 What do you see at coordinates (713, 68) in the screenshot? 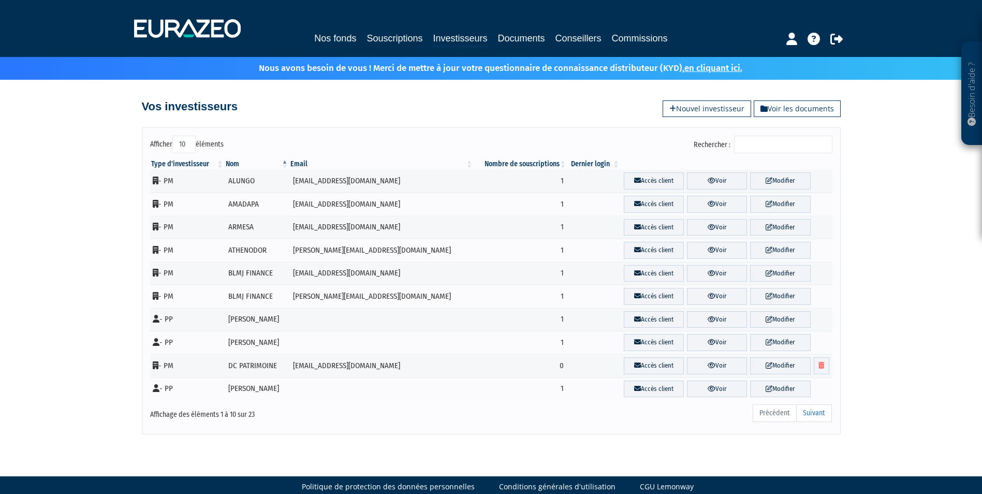
I see `a: en cliquant ici.` at bounding box center [713, 68].